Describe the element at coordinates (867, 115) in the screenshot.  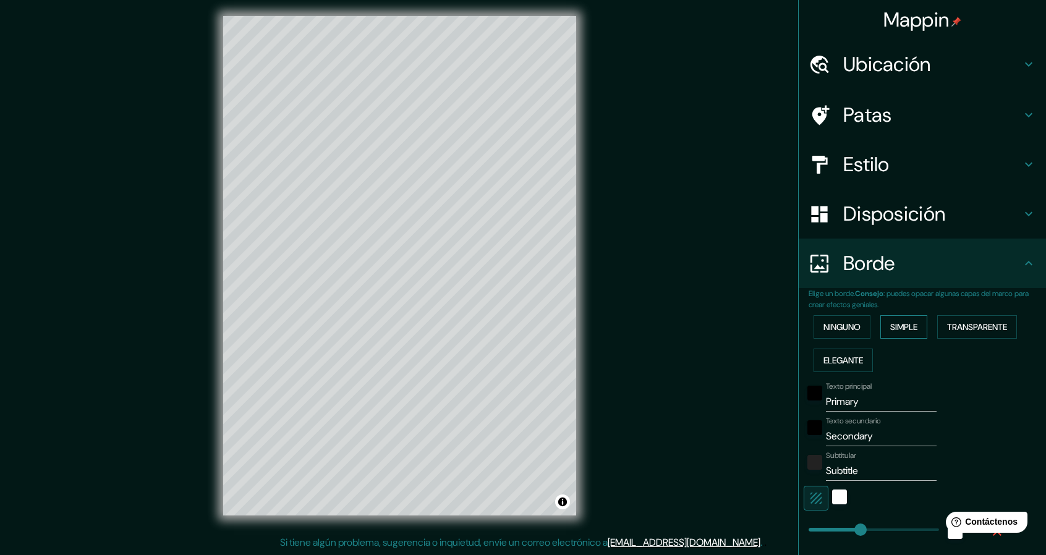
I see `font: Patas` at that location.